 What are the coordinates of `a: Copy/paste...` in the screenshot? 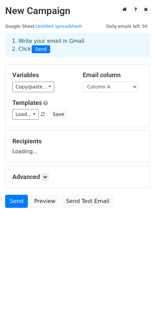 It's located at (33, 87).